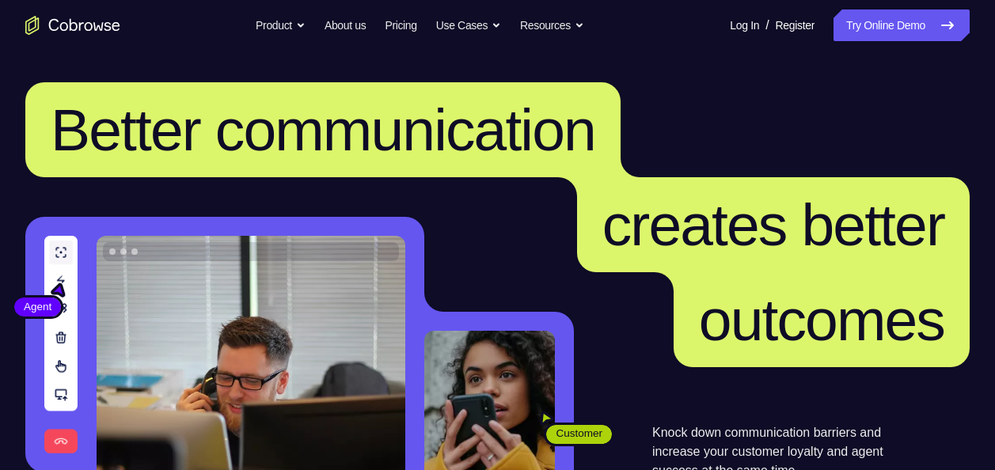  Describe the element at coordinates (795, 25) in the screenshot. I see `a: Register` at that location.